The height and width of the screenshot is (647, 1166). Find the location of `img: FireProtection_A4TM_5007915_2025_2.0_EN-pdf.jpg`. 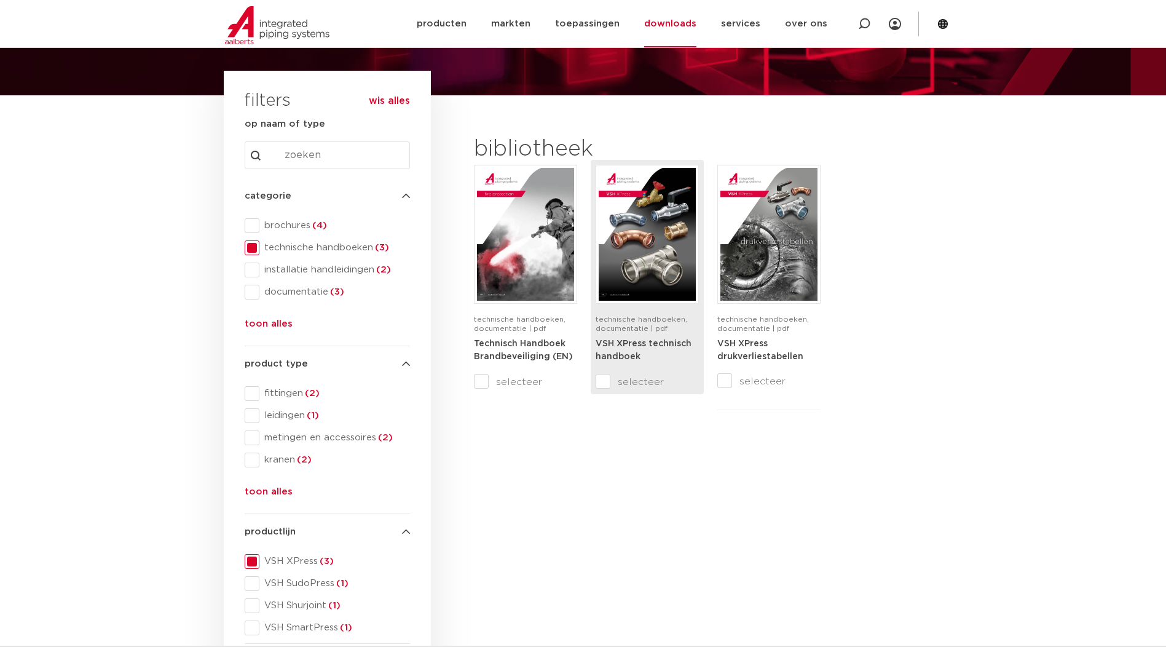

img: FireProtection_A4TM_5007915_2025_2.0_EN-pdf.jpg is located at coordinates (526, 234).